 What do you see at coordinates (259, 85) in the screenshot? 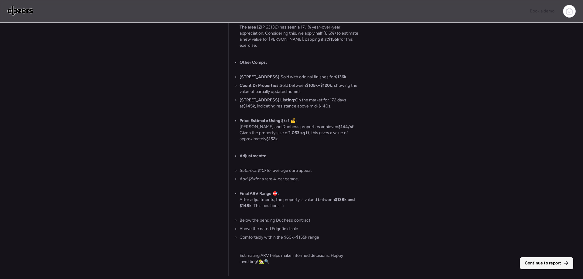
I see `strong: Count Dr Properties:` at bounding box center [259, 85].